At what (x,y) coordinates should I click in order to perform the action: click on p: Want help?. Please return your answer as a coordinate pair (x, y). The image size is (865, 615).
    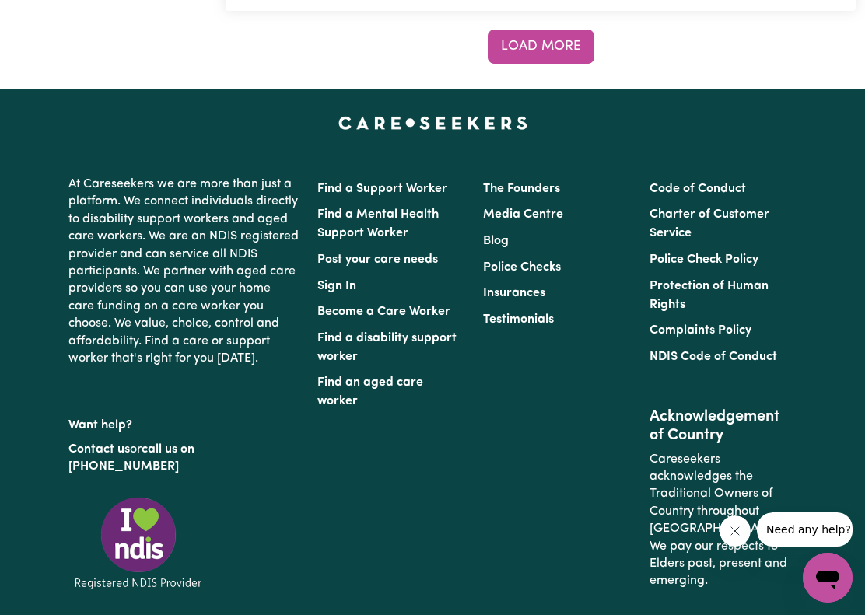
    Looking at the image, I should click on (184, 422).